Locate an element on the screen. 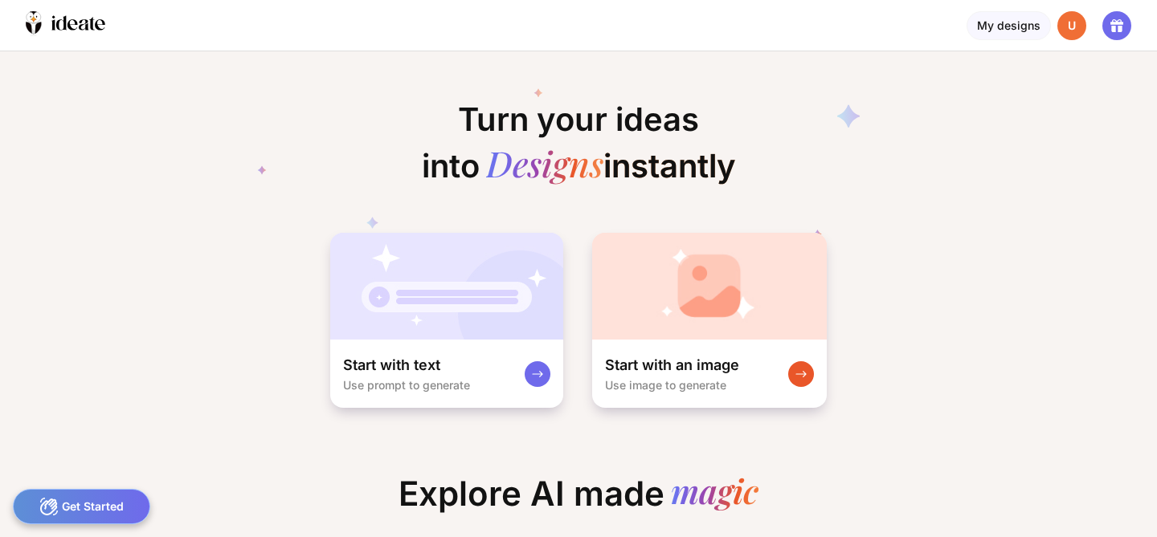 The width and height of the screenshot is (1157, 537). div: magic is located at coordinates (714, 494).